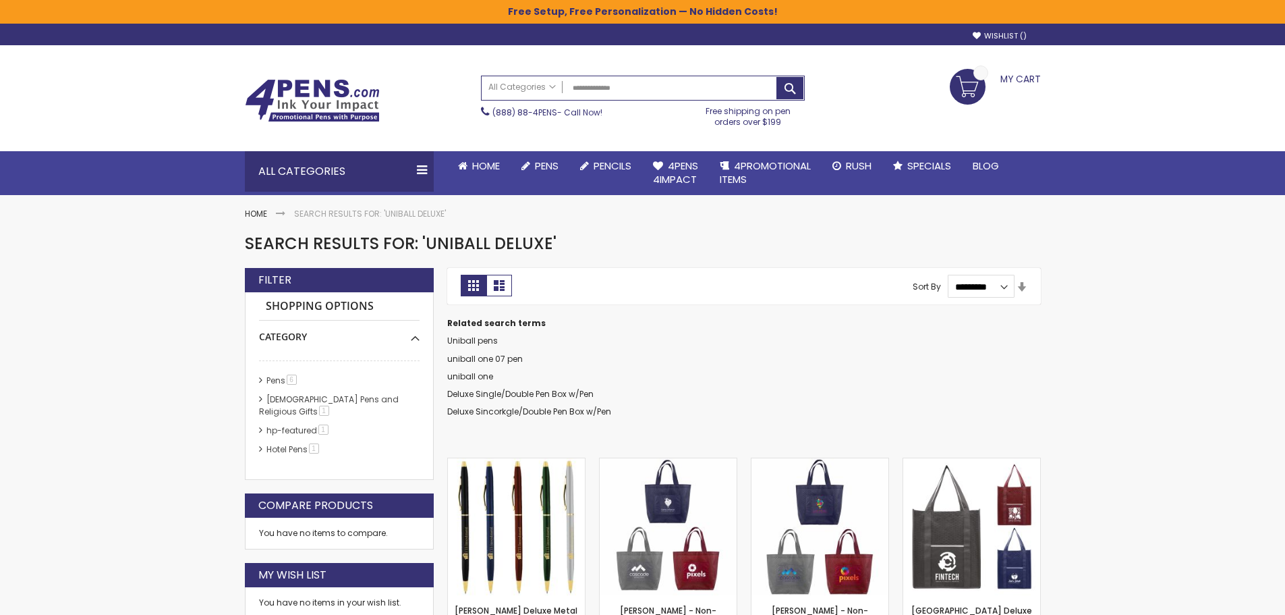 The width and height of the screenshot is (1285, 615). I want to click on span: Pencils, so click(613, 165).